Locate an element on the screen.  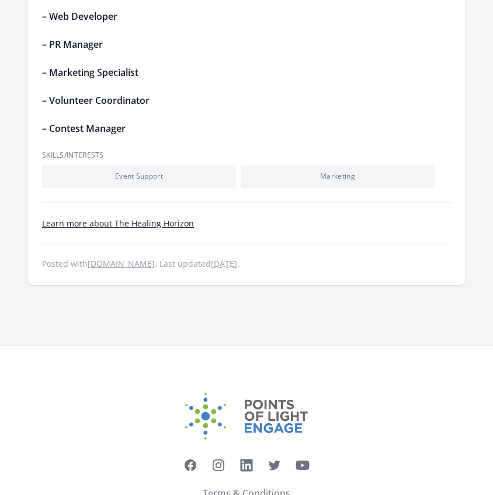
strong: – Marketing Specialist is located at coordinates (90, 72).